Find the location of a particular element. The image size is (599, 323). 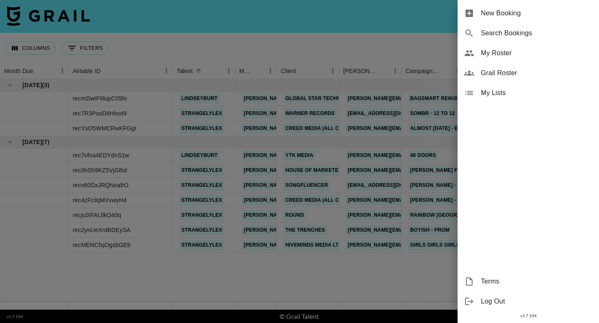

span: My Lists is located at coordinates (536, 93).